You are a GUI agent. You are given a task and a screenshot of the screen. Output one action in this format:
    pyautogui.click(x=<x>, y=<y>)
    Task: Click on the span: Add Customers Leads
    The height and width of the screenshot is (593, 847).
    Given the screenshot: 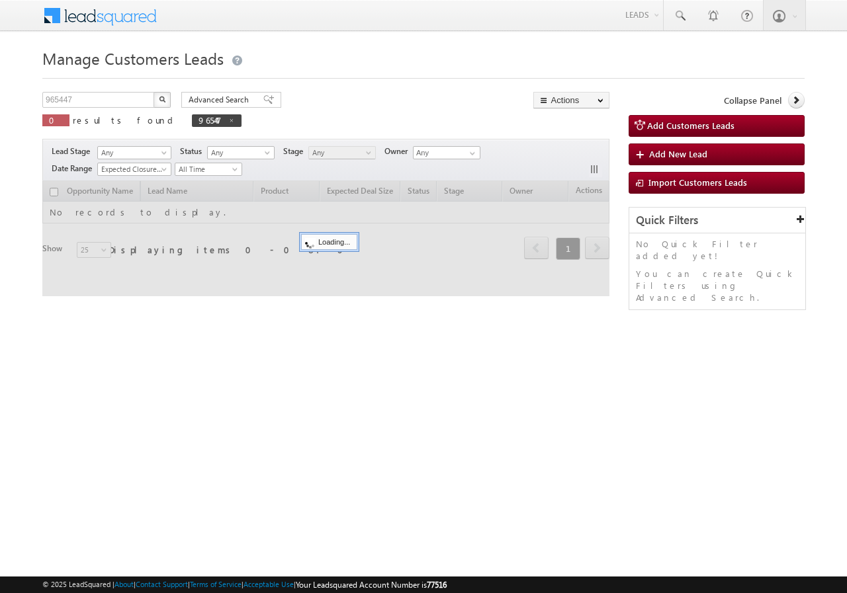 What is the action you would take?
    pyautogui.click(x=691, y=125)
    